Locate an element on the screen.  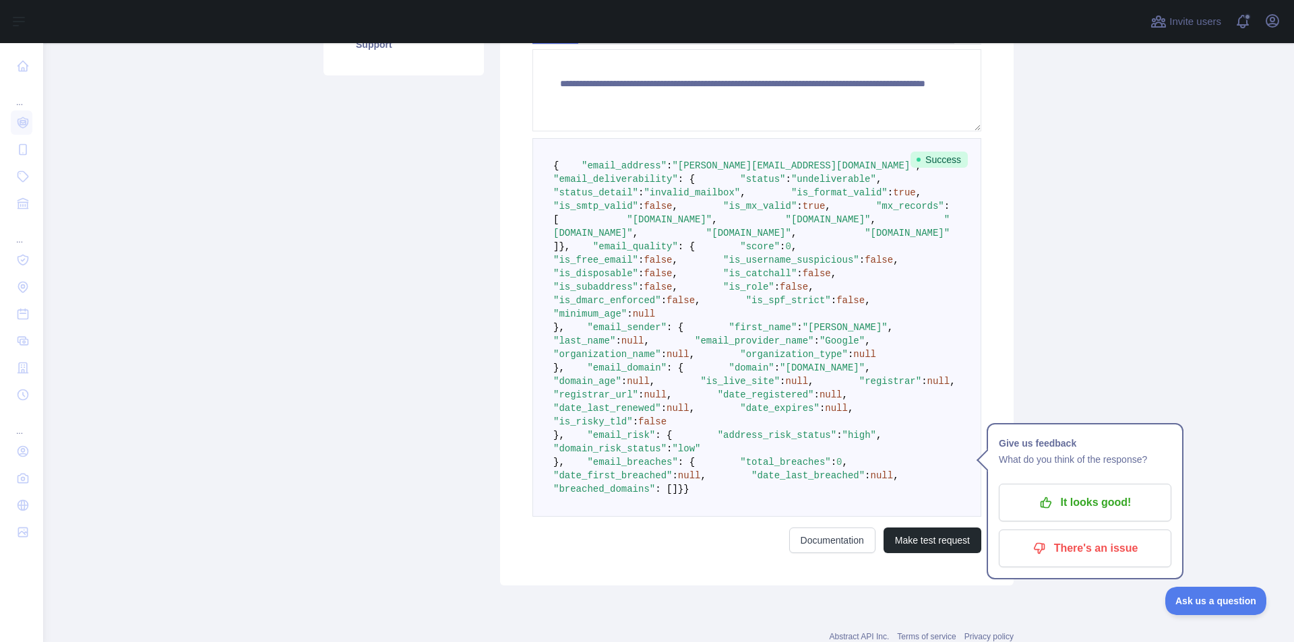
span: "address_risk_status" is located at coordinates (777, 435).